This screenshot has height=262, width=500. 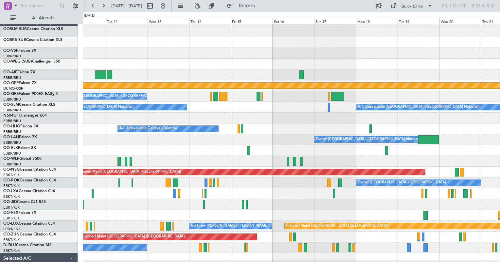 What do you see at coordinates (20, 83) in the screenshot?
I see `a: OO-GPPFalcon 7X` at bounding box center [20, 83].